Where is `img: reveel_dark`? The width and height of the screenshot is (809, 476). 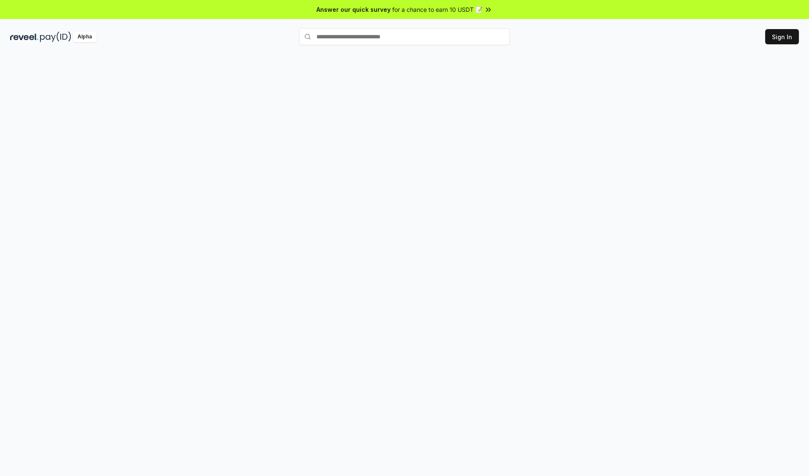 img: reveel_dark is located at coordinates (24, 37).